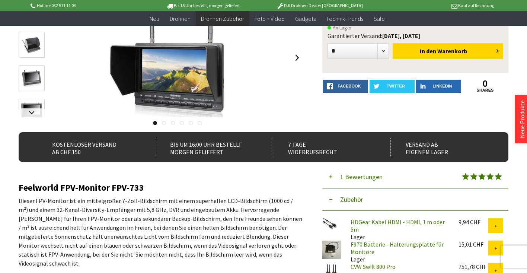  I want to click on a: twitter, so click(392, 86).